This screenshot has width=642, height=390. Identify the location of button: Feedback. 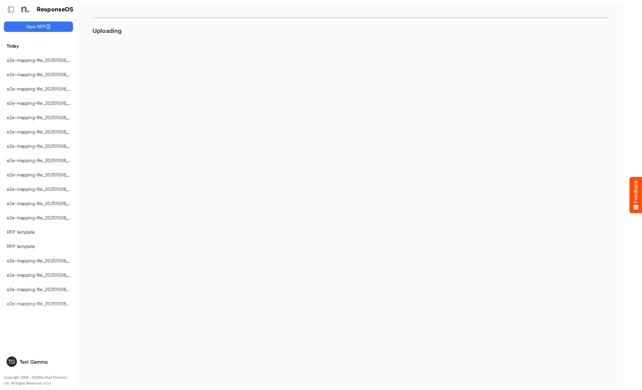
(636, 195).